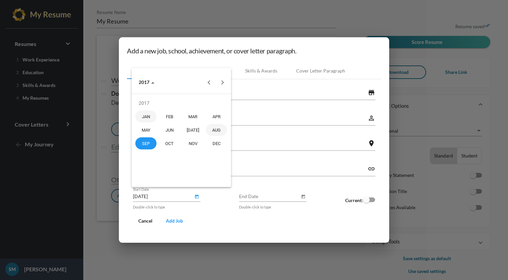  Describe the element at coordinates (193, 143) in the screenshot. I see `td: November 2017` at that location.